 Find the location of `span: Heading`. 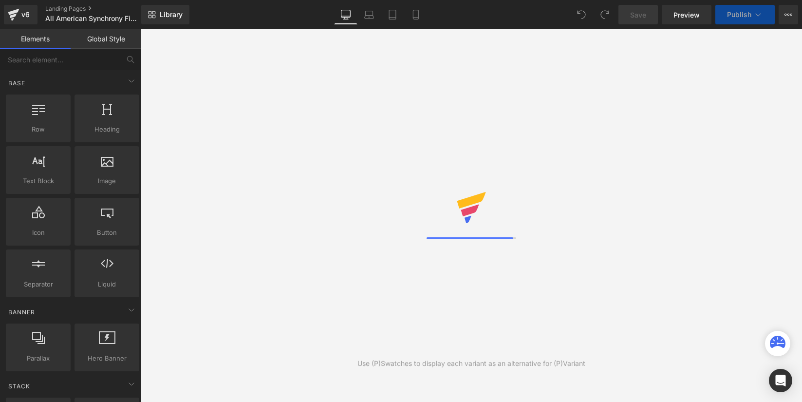

span: Heading is located at coordinates (107, 129).